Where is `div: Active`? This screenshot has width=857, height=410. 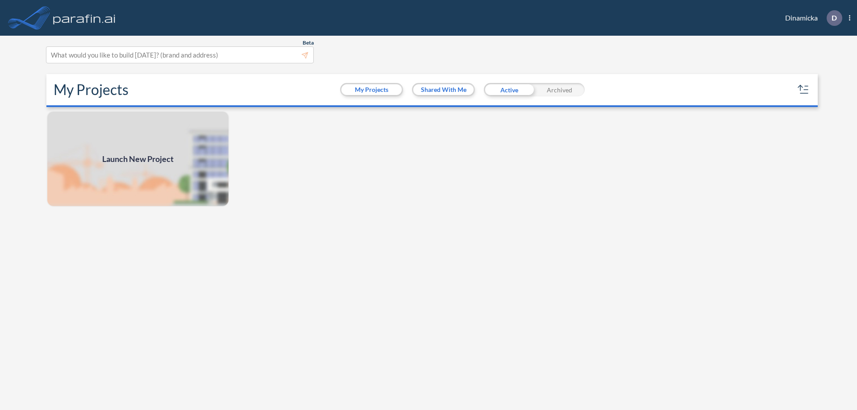 div: Active is located at coordinates (509, 90).